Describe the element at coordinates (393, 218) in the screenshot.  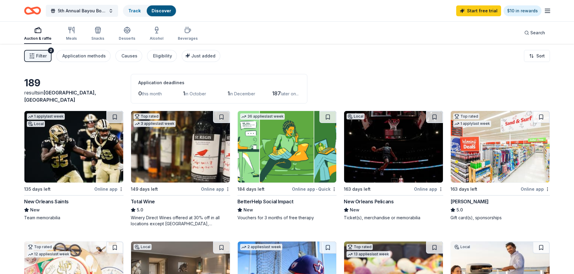
I see `div: Ticket(s), merchandise or memorabilia` at that location.